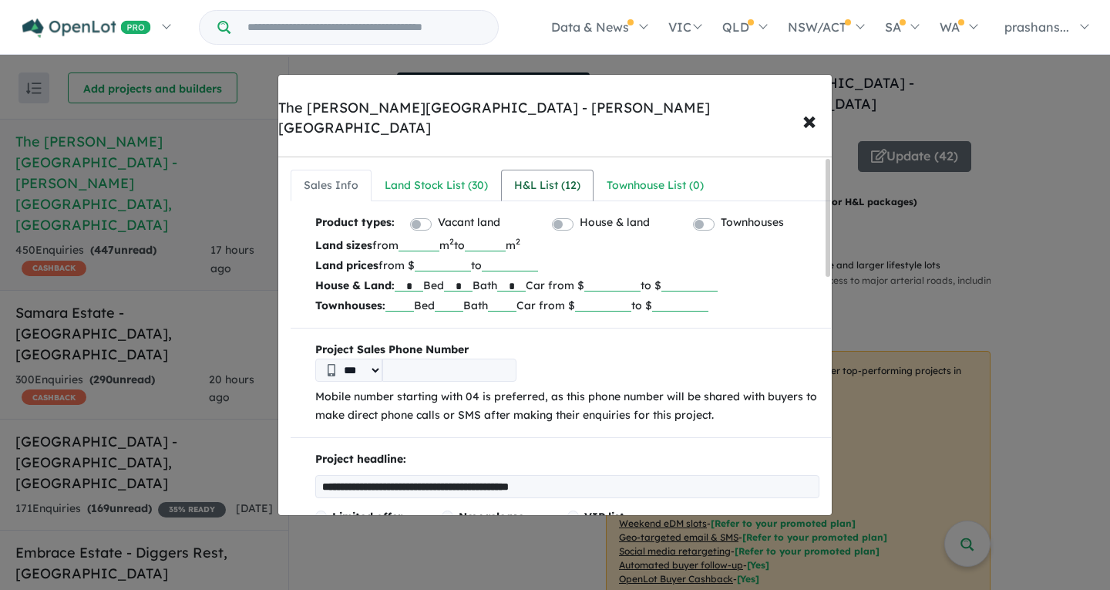 The image size is (1110, 590). I want to click on b: Project Sales Phone Number, so click(567, 350).